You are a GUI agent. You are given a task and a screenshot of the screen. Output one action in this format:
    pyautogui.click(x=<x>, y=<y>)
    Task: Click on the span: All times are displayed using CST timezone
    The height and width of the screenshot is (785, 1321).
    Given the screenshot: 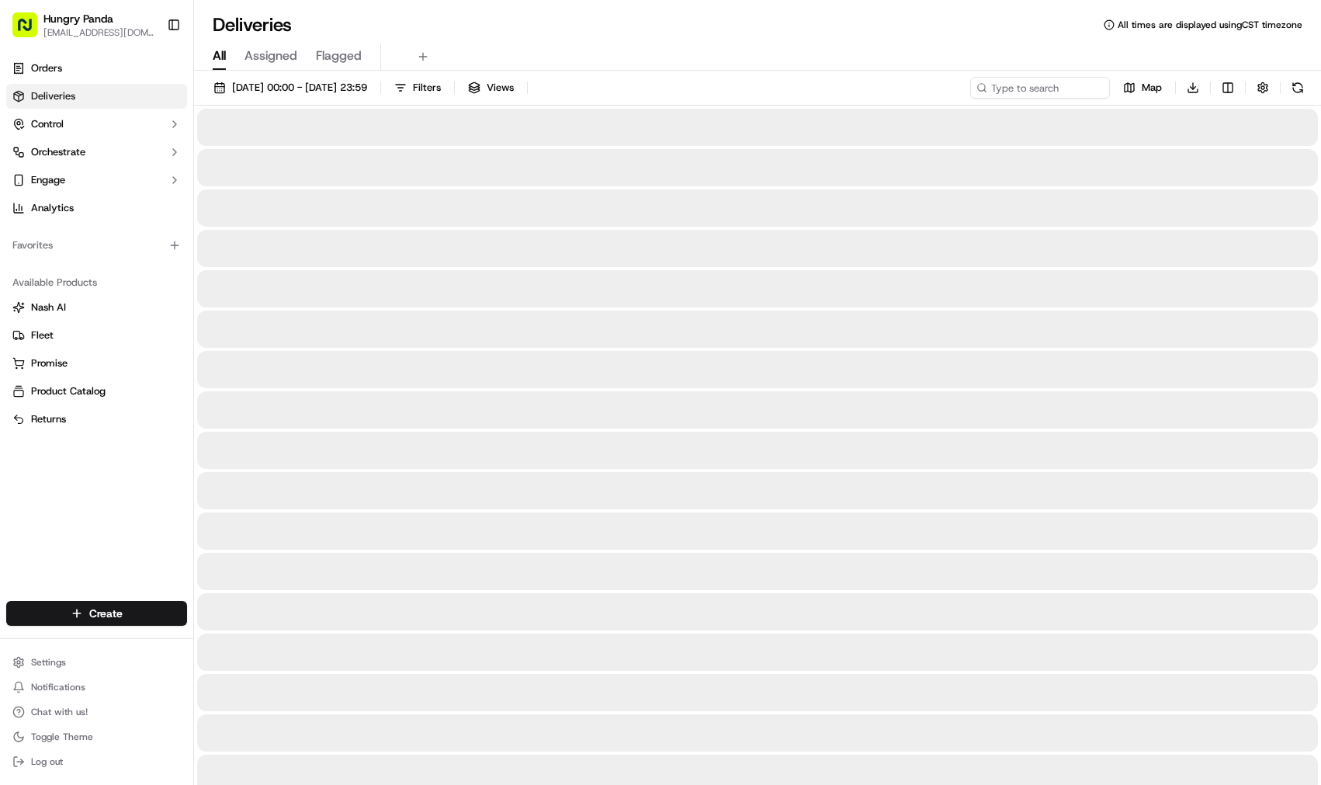 What is the action you would take?
    pyautogui.click(x=1210, y=25)
    